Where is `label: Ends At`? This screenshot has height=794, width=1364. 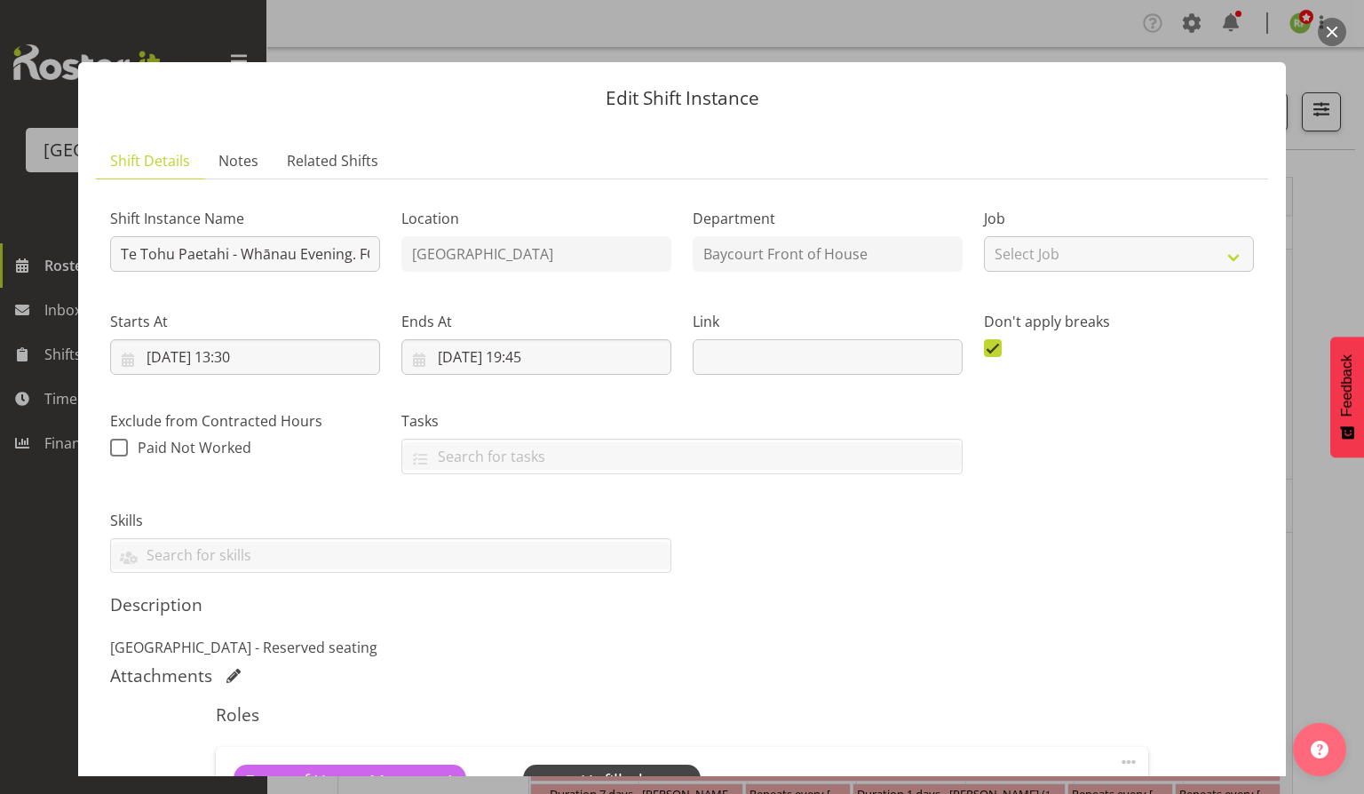
label: Ends At is located at coordinates (536, 321).